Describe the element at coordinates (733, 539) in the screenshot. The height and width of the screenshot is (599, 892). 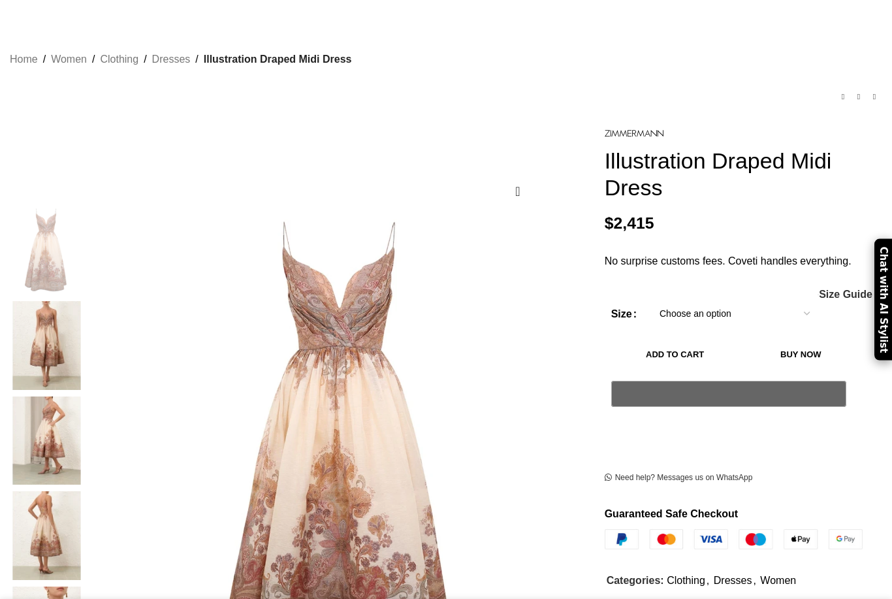
I see `img: guaranteed-safe-checkout-bordered.j` at that location.